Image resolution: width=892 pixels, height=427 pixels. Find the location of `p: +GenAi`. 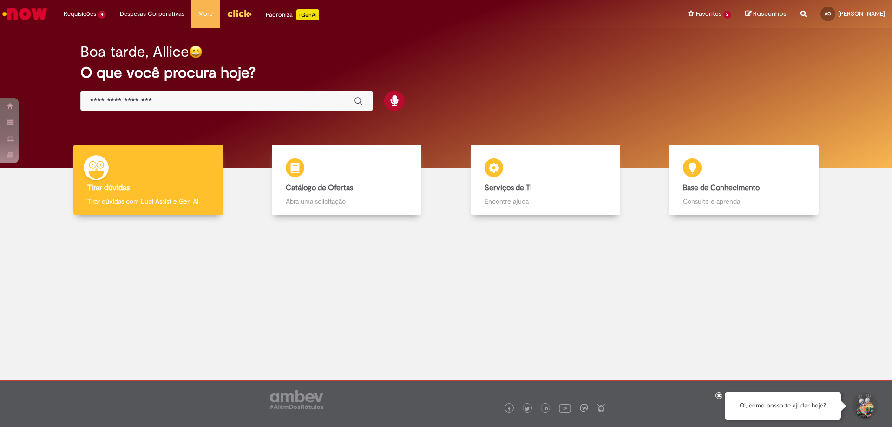

p: +GenAi is located at coordinates (308, 15).